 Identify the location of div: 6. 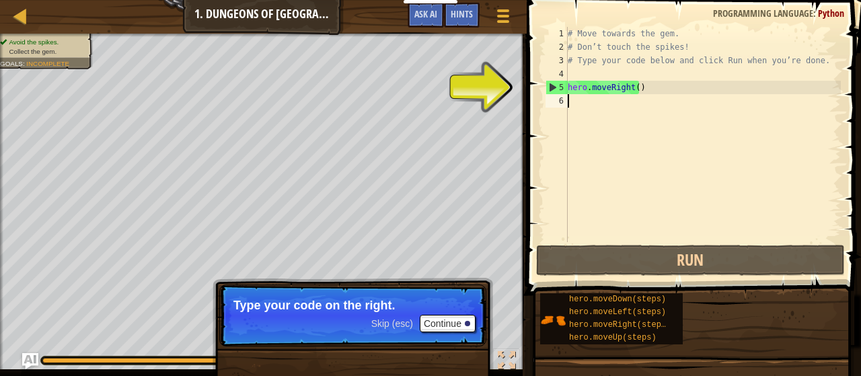
(556, 101).